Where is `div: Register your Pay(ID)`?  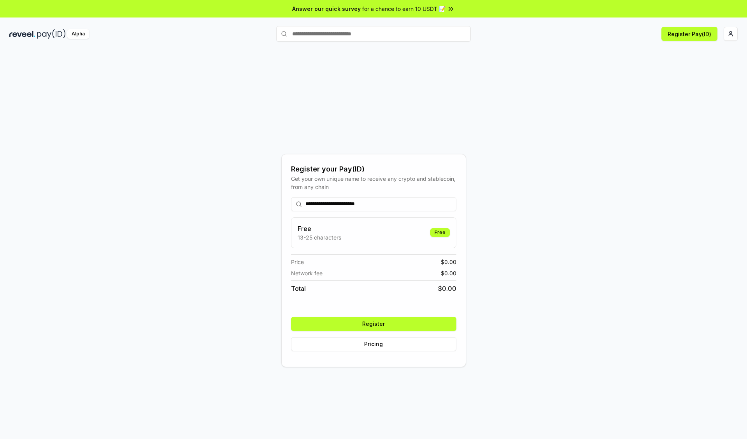 div: Register your Pay(ID) is located at coordinates (373, 169).